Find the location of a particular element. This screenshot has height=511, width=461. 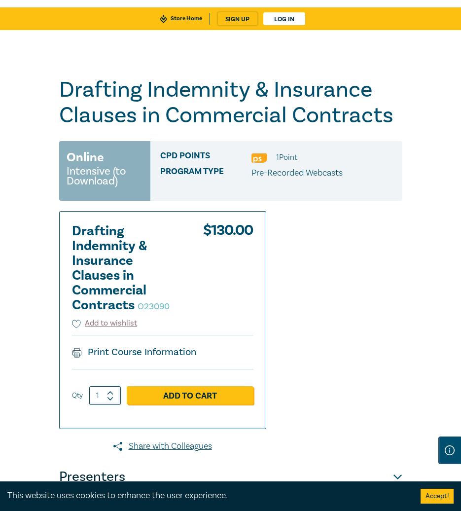

div: $ 130.00 is located at coordinates (228, 271).